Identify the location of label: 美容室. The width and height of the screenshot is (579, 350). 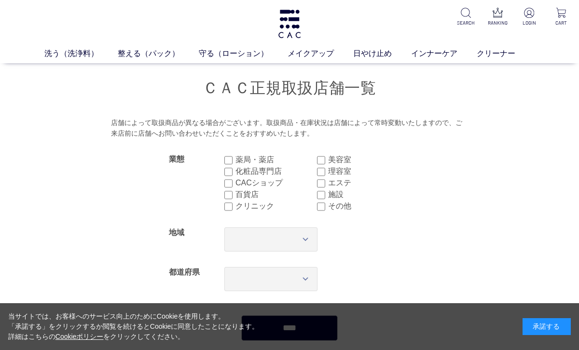
(368, 160).